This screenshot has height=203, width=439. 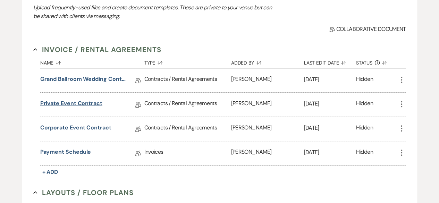 What do you see at coordinates (50, 172) in the screenshot?
I see `button: + Add` at bounding box center [50, 172].